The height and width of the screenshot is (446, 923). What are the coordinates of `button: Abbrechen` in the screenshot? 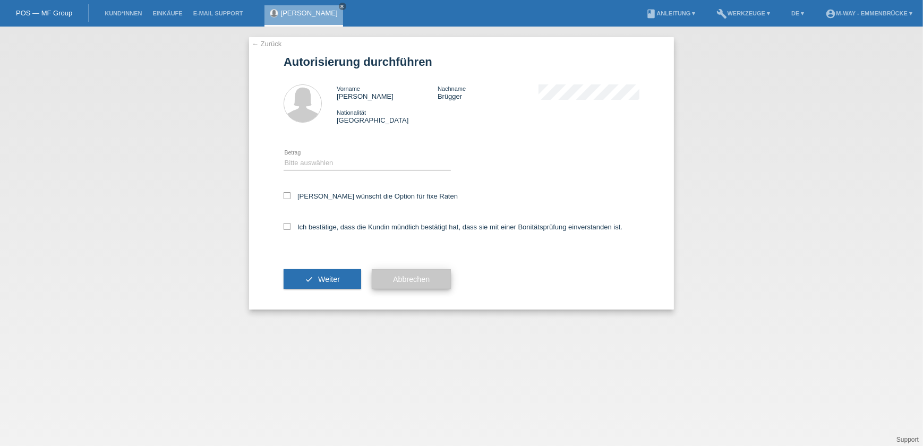 It's located at (411, 279).